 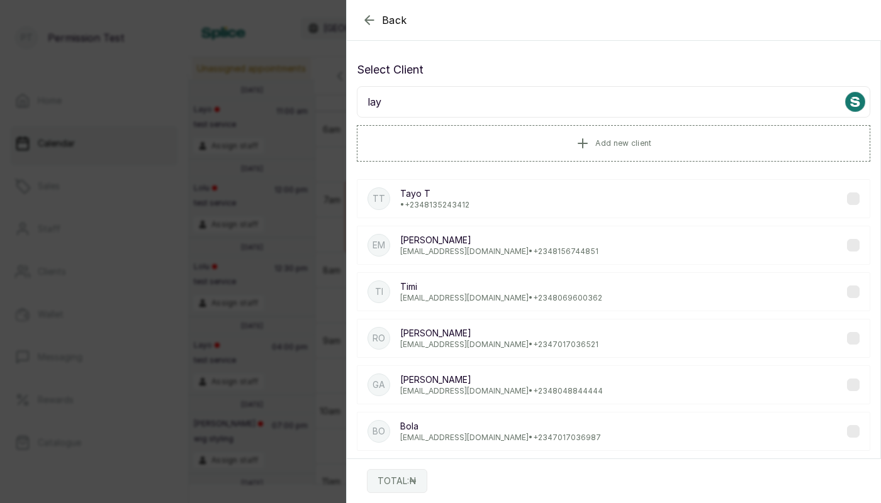 I want to click on p: Tayo T, so click(x=435, y=194).